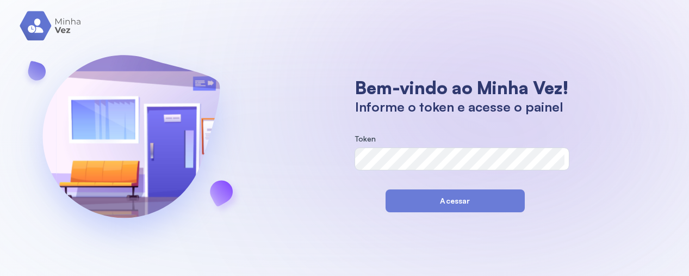 The width and height of the screenshot is (689, 276). What do you see at coordinates (131, 144) in the screenshot?
I see `img: banner-login.svg` at bounding box center [131, 144].